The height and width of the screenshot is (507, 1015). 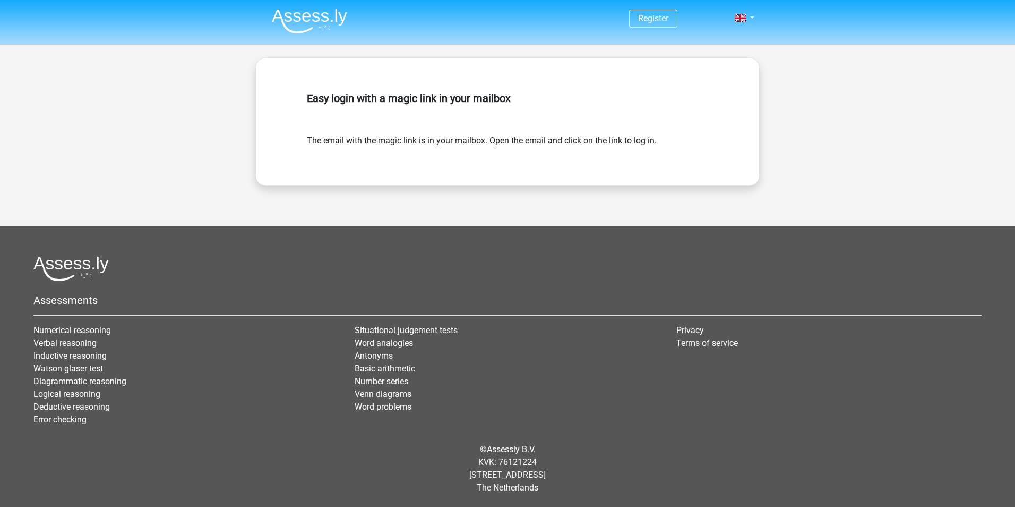 I want to click on a: Word problems, so click(x=383, y=406).